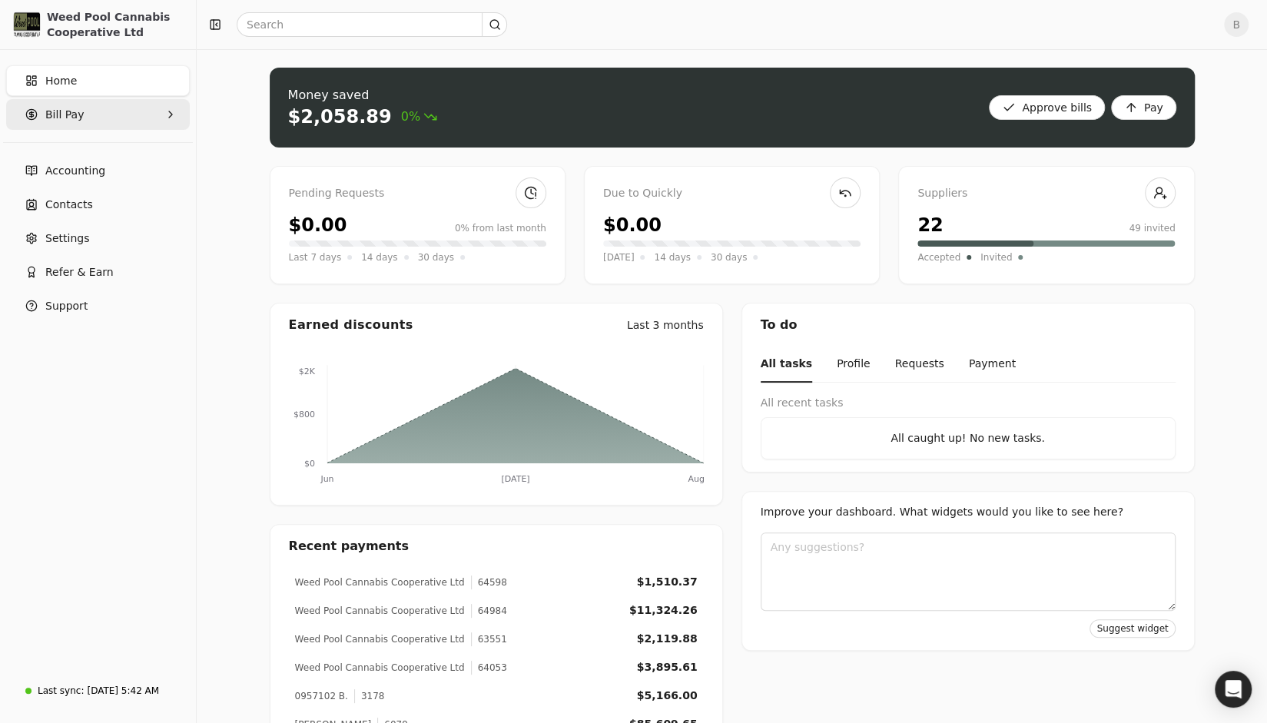  I want to click on div: $11,324.26, so click(663, 610).